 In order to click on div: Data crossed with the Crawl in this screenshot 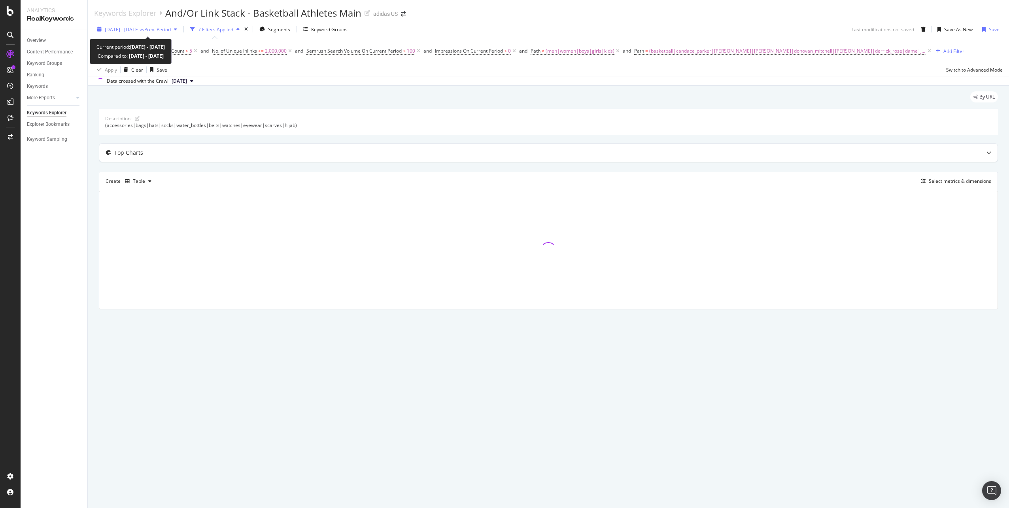, I will do `click(138, 81)`.